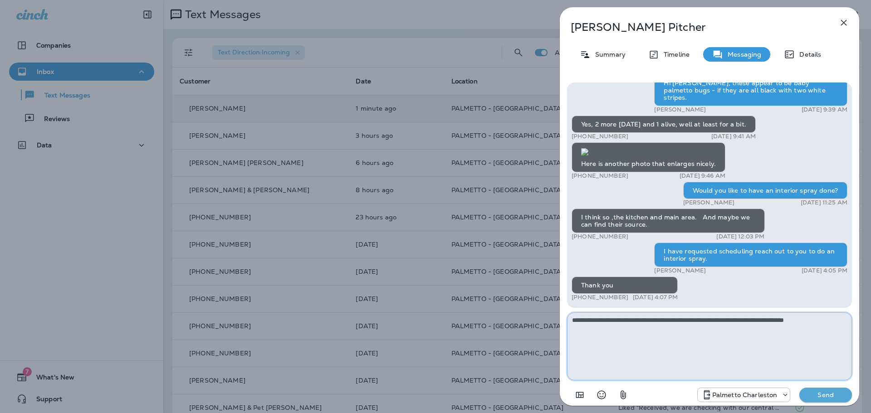  What do you see at coordinates (826, 395) in the screenshot?
I see `p: Send` at bounding box center [826, 395].